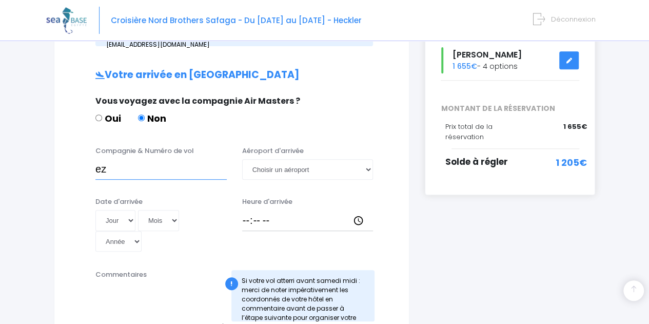 This screenshot has height=324, width=649. What do you see at coordinates (141, 117) in the screenshot?
I see `input: Non` at bounding box center [141, 117].